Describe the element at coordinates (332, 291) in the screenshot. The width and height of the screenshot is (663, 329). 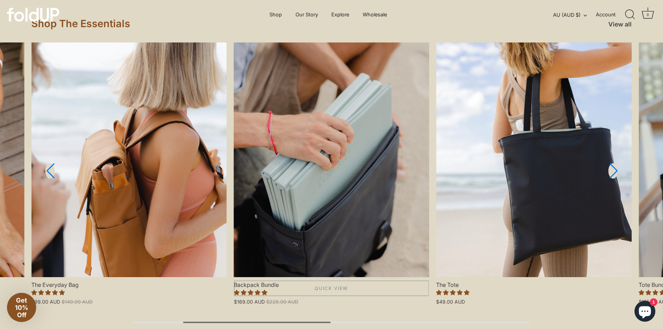
I see `a: Backpack Bundle 5.00 stars $169.00 AUD $228.00 AUD` at that location.